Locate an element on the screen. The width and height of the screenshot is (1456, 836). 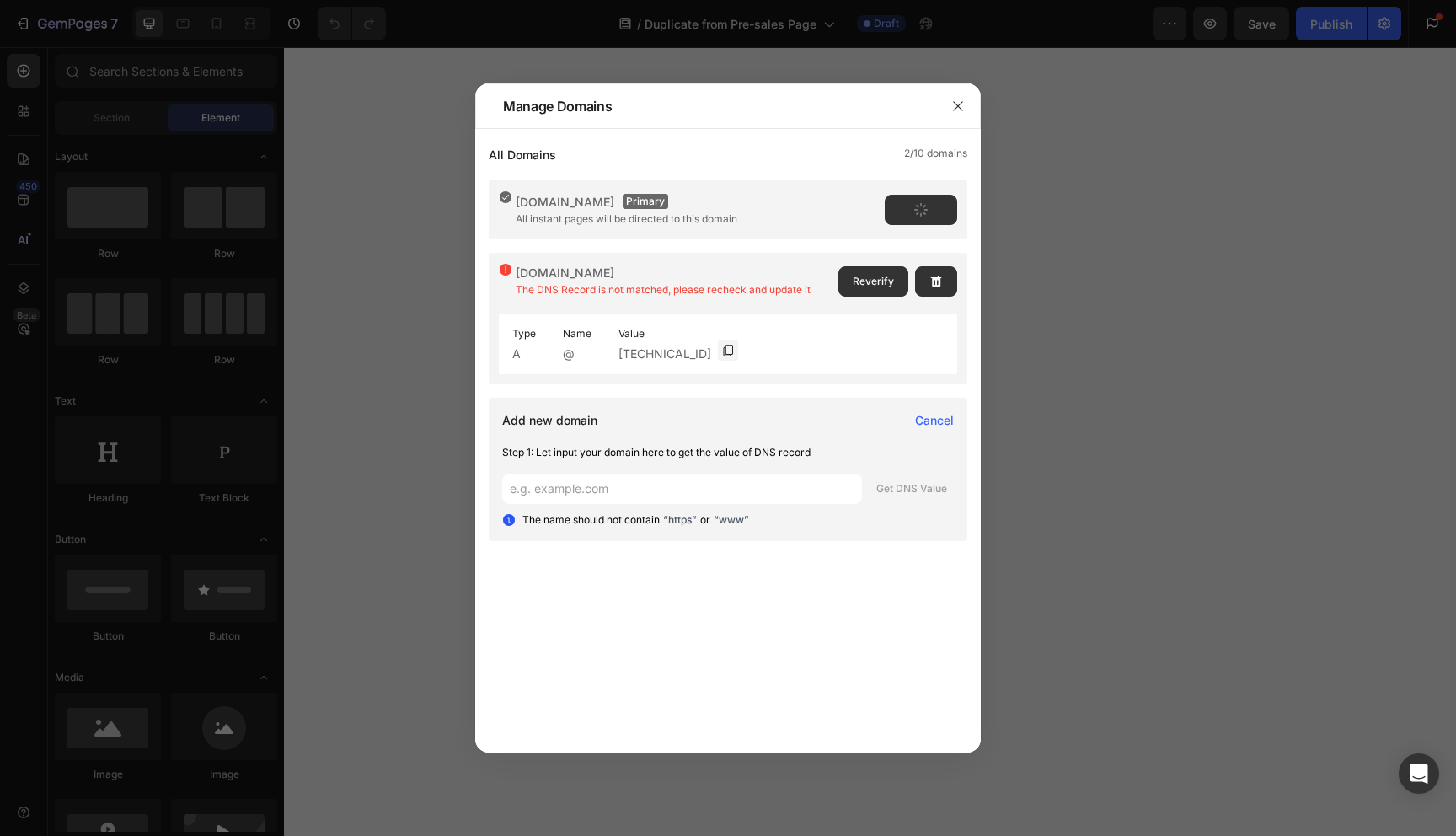
button: Reverify is located at coordinates (873, 282).